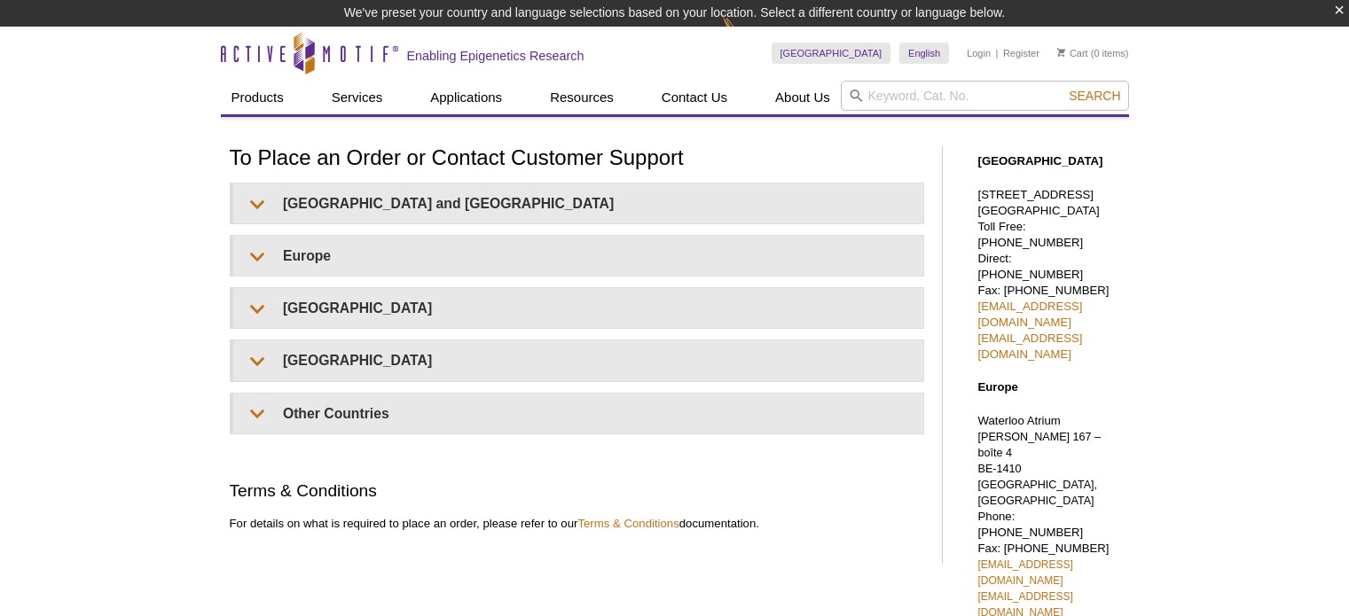  I want to click on span: Search, so click(1094, 96).